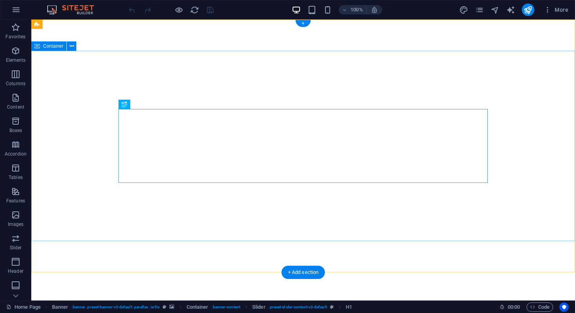 This screenshot has height=313, width=575. Describe the element at coordinates (179, 10) in the screenshot. I see `button: Click here to leave preview mode and continue editing` at that location.